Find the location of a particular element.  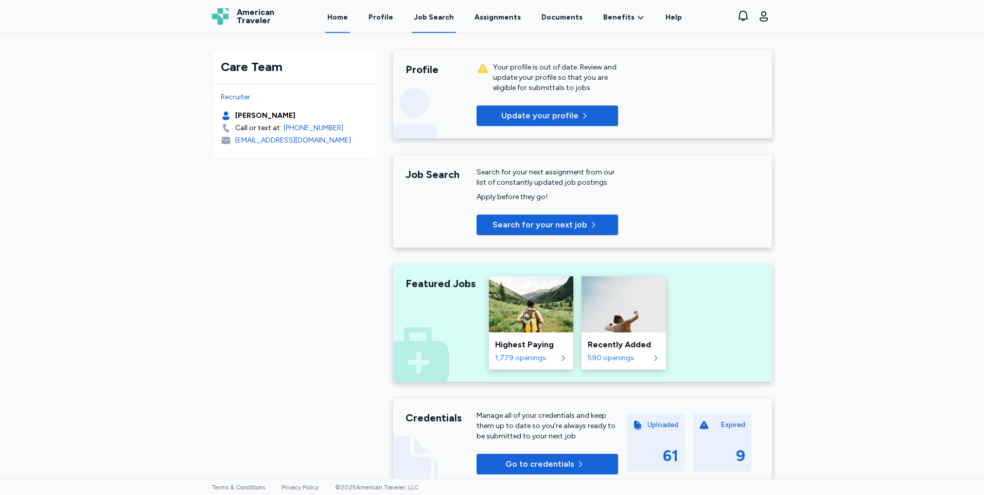

div: Expired is located at coordinates (733, 425).